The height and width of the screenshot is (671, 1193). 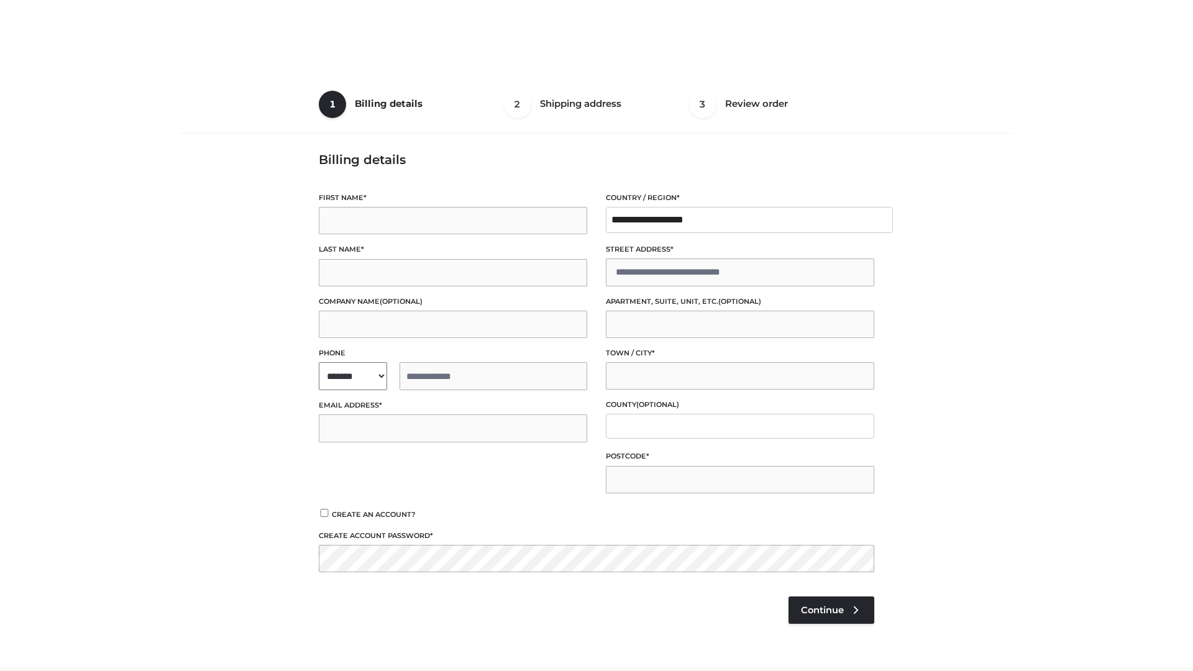 What do you see at coordinates (740, 404) in the screenshot?
I see `label: County` at bounding box center [740, 404].